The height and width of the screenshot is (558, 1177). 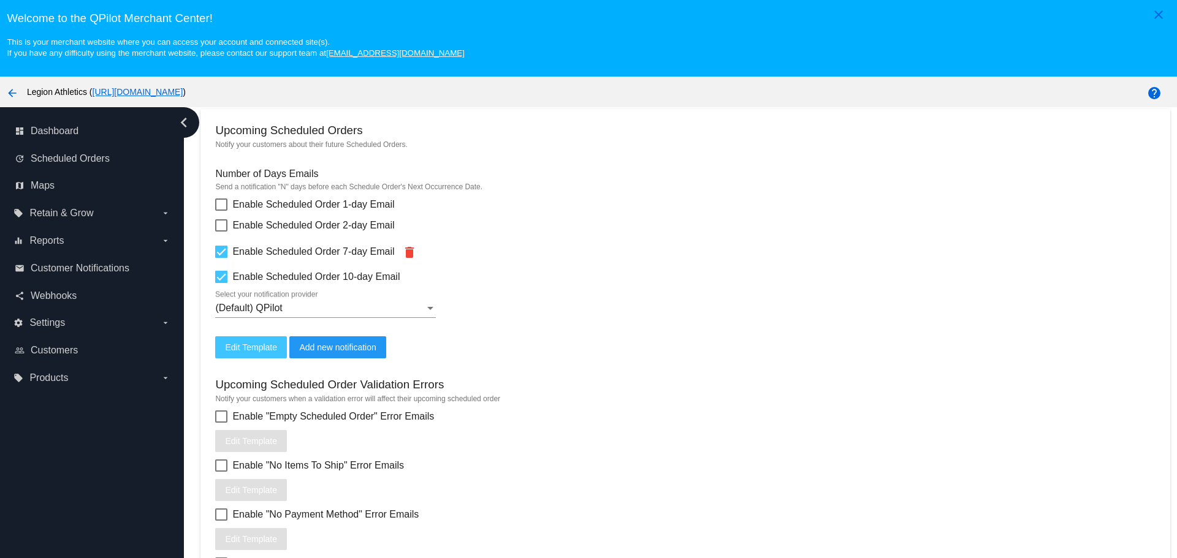 What do you see at coordinates (54, 351) in the screenshot?
I see `span: Customers` at bounding box center [54, 351].